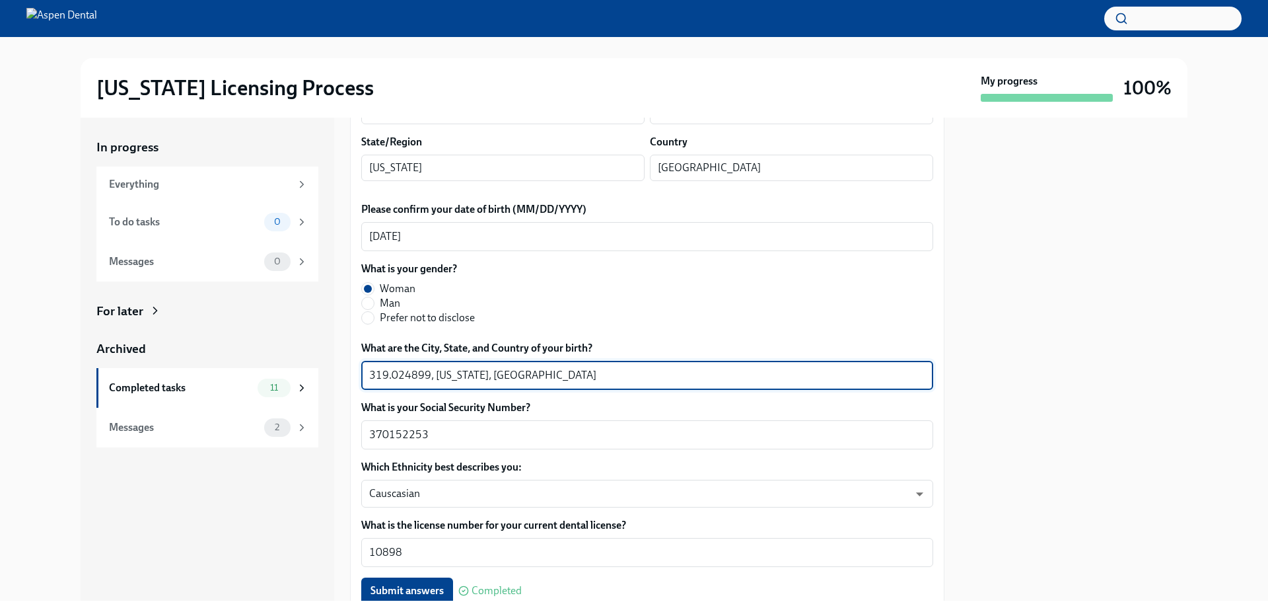  Describe the element at coordinates (647, 348) in the screenshot. I see `label: What are the City, State, and Country of your birth?` at that location.